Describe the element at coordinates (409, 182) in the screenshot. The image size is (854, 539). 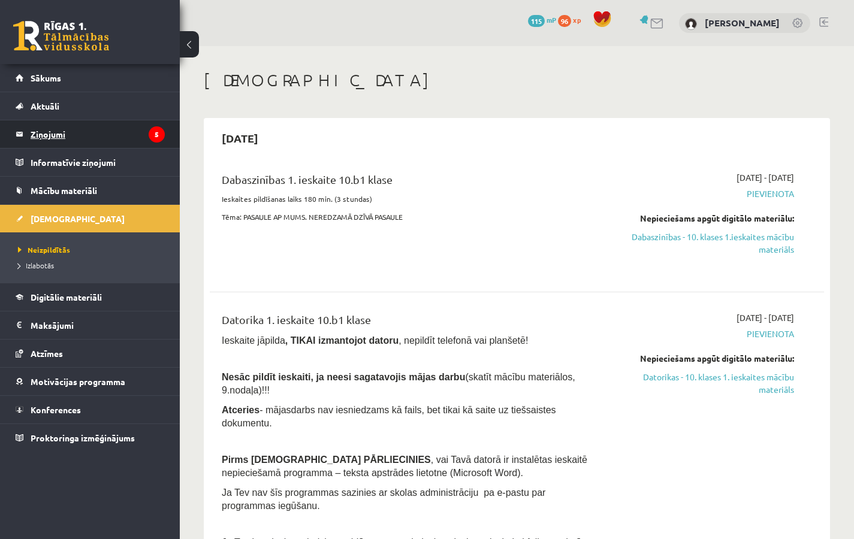
I see `div: Dabaszinības 1. ieskaite 10.b1 klase` at that location.